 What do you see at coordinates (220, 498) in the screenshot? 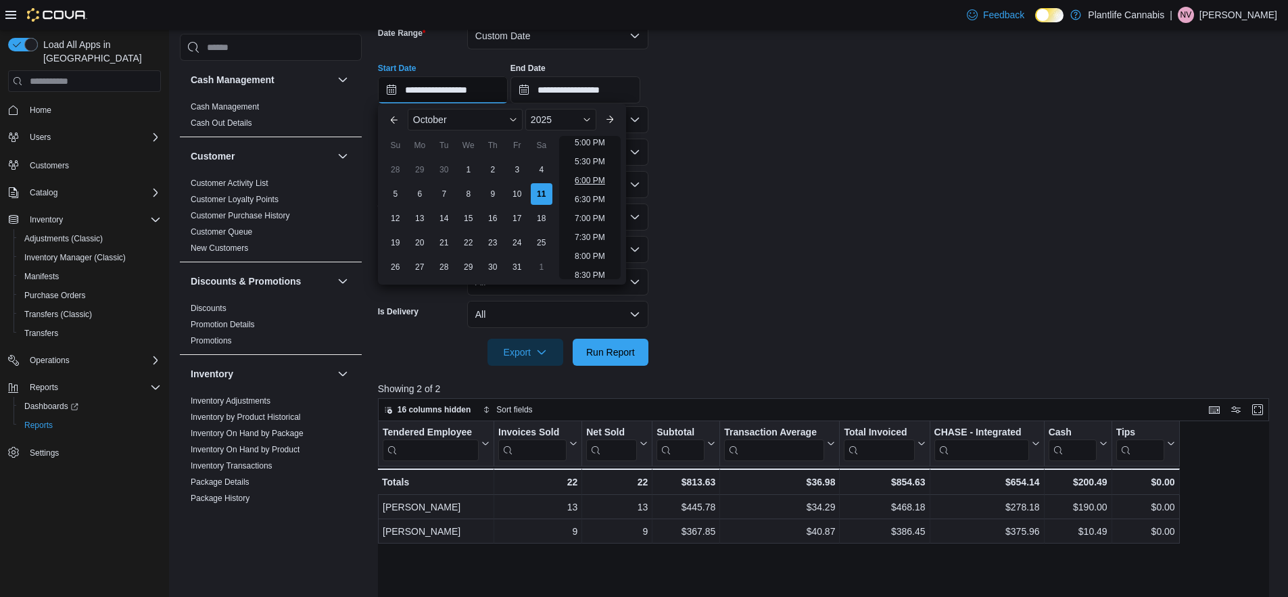
I see `span: Package History` at bounding box center [220, 498].